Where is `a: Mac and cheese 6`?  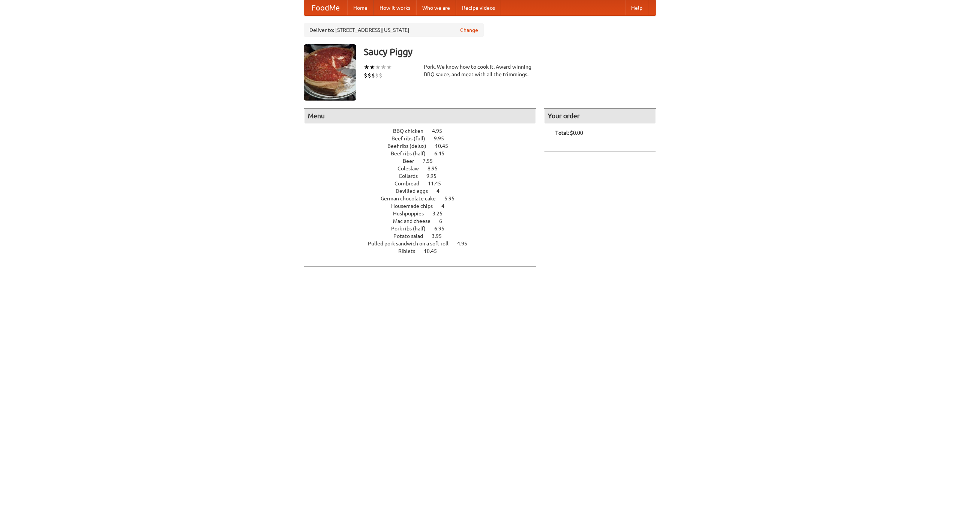
a: Mac and cheese 6 is located at coordinates (424, 221).